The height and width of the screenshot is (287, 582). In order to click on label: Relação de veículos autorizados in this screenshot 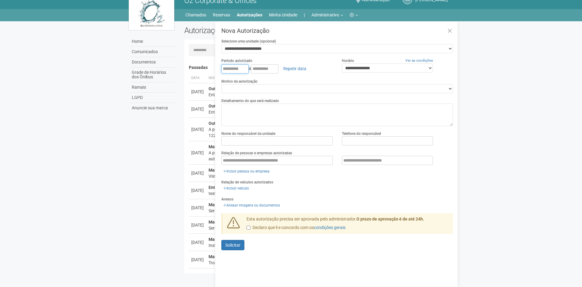, I will do `click(247, 182)`.